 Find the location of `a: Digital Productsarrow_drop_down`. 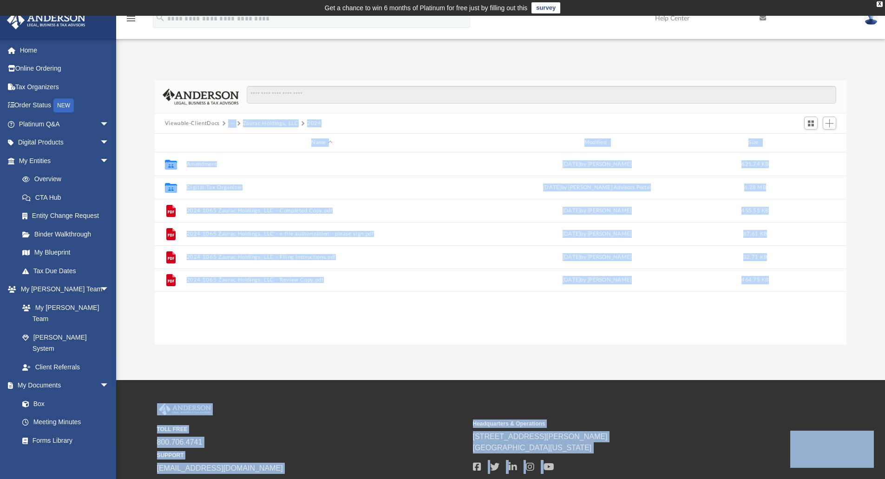

a: Digital Productsarrow_drop_down is located at coordinates (65, 143).